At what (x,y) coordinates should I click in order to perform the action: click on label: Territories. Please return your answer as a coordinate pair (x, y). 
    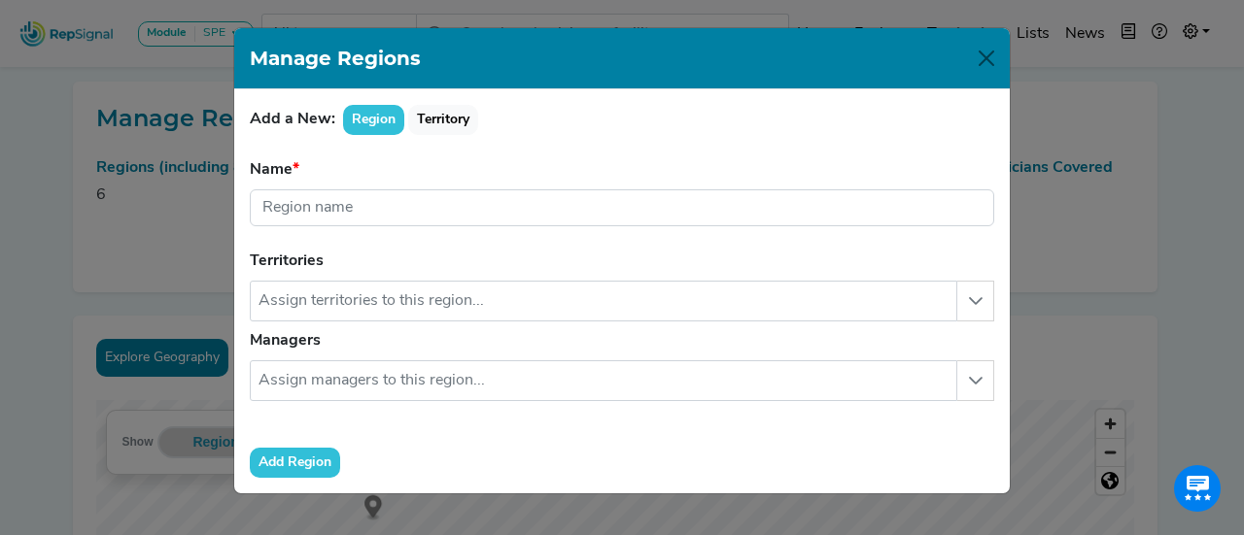
    Looking at the image, I should click on (287, 261).